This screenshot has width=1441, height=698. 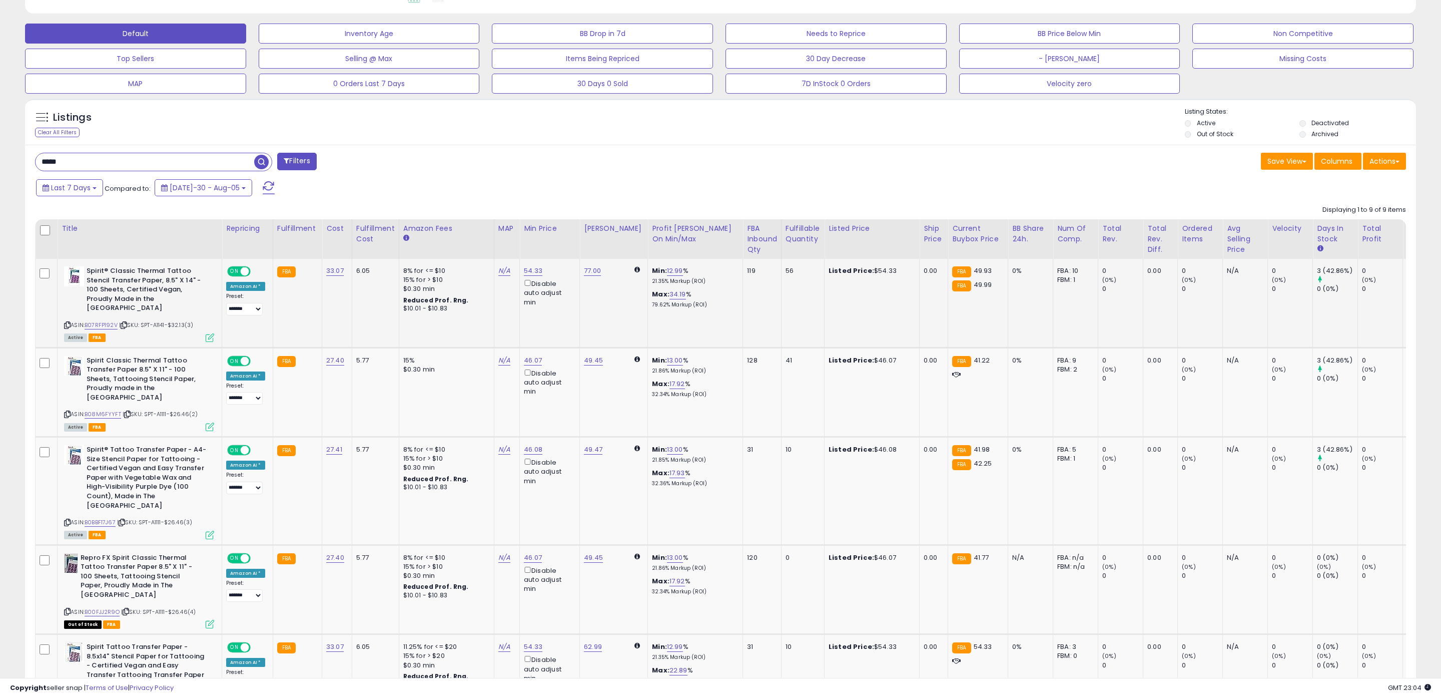 What do you see at coordinates (872, 228) in the screenshot?
I see `div: Listed Price` at bounding box center [872, 228].